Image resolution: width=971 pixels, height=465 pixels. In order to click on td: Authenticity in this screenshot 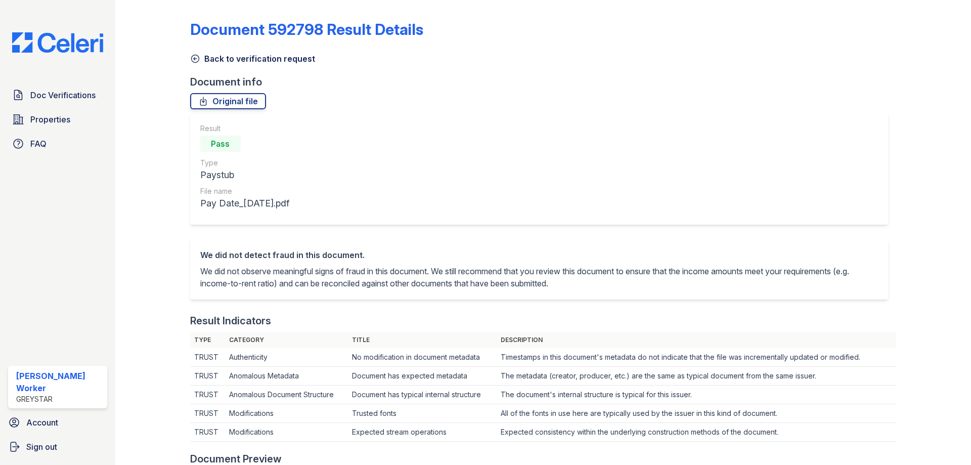, I will do `click(286, 357)`.